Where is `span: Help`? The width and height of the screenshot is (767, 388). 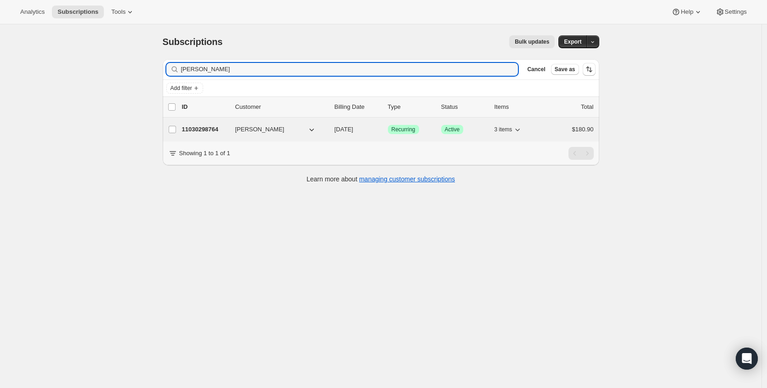 span: Help is located at coordinates (687, 12).